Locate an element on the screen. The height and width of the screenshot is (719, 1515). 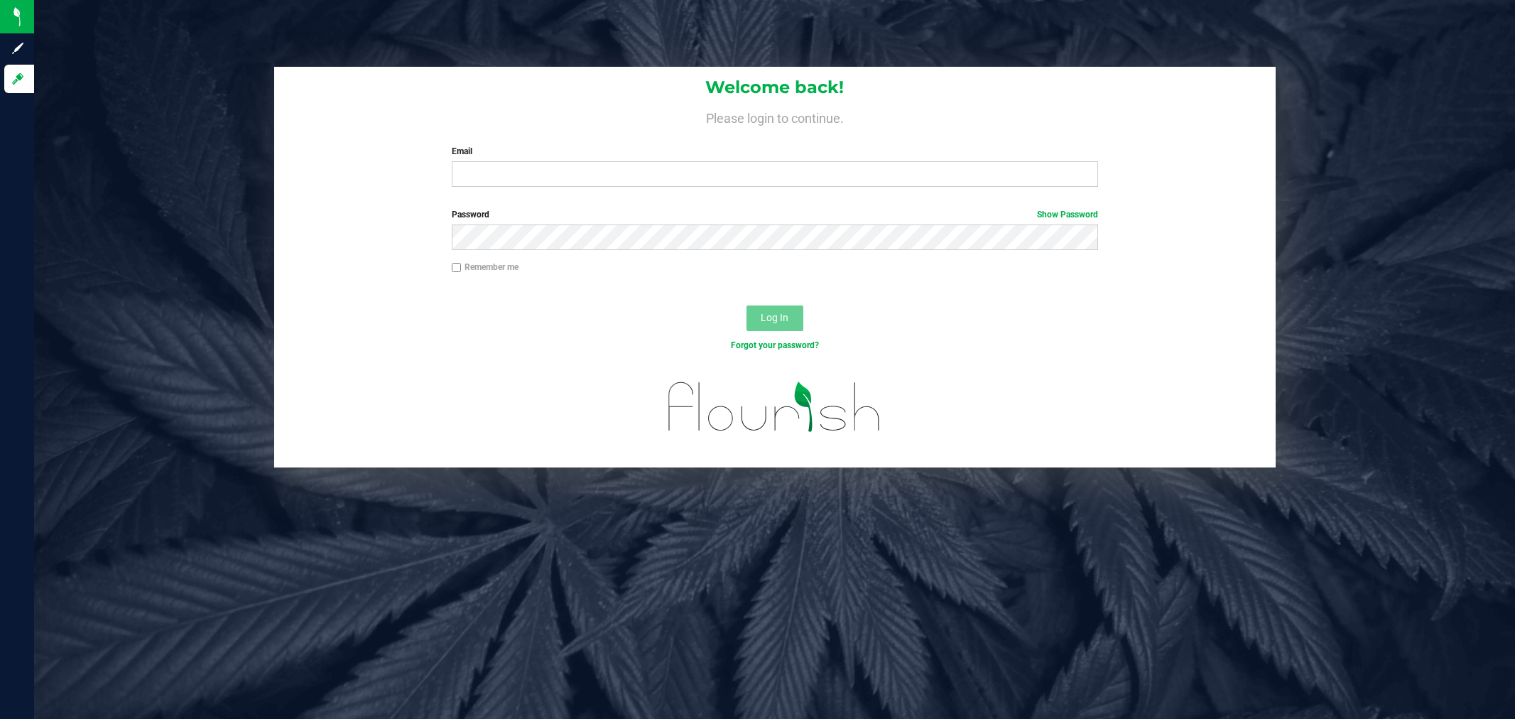
a: Show Password is located at coordinates (1068, 215).